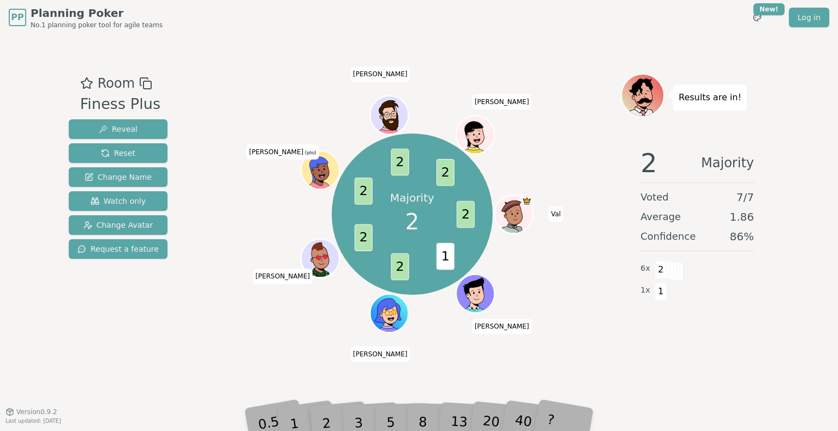 The image size is (838, 431). What do you see at coordinates (118, 249) in the screenshot?
I see `button: Request a feature` at bounding box center [118, 249].